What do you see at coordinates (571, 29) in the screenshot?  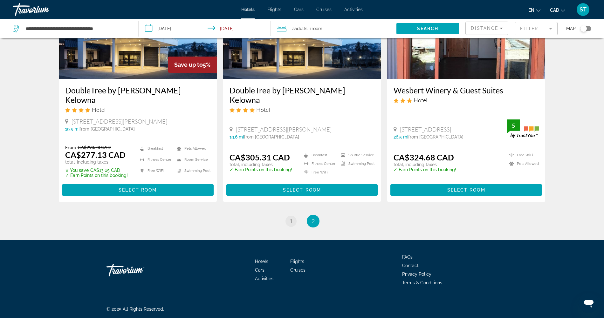 I see `span: Map` at bounding box center [571, 29].